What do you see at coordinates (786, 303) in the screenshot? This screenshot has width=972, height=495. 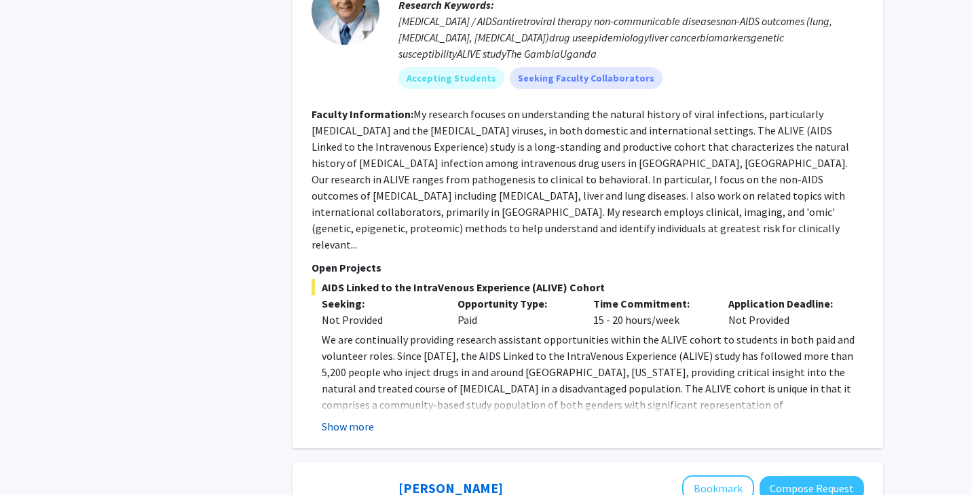 I see `p: Application Deadline:` at bounding box center [786, 303].